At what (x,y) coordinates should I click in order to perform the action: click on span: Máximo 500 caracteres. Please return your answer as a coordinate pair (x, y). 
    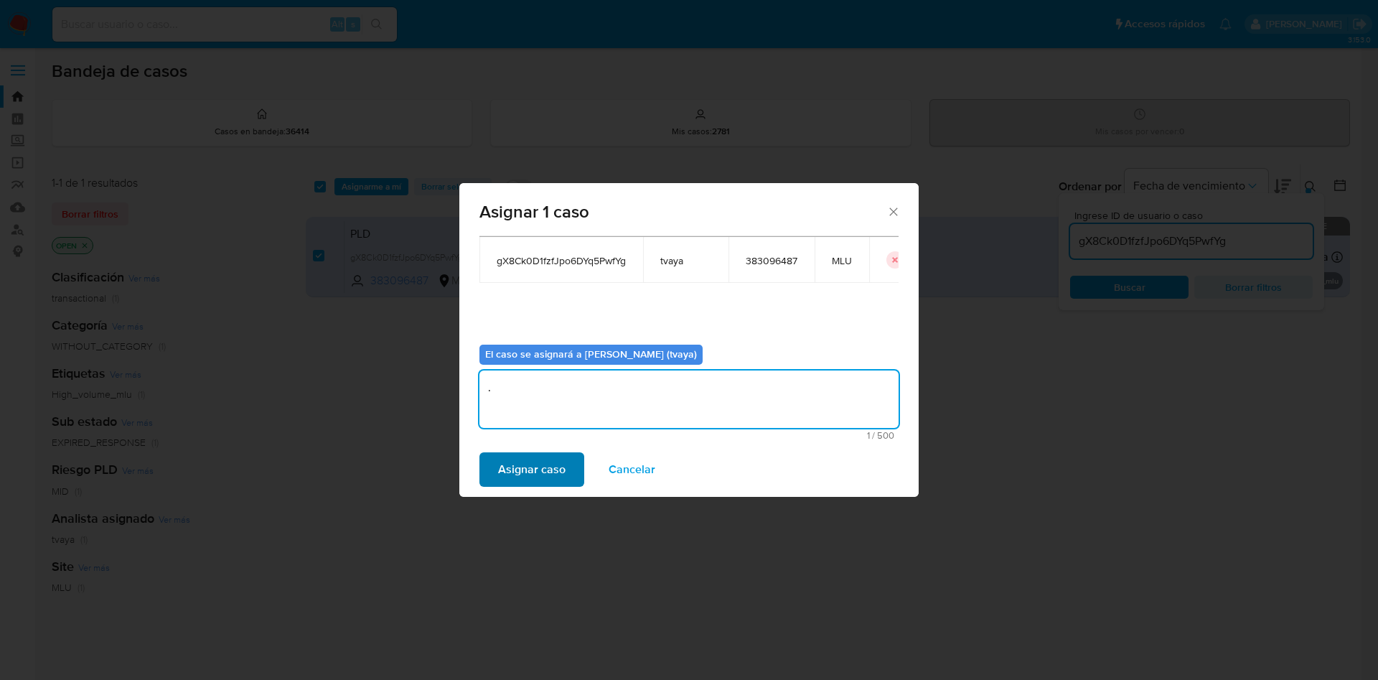
    Looking at the image, I should click on (689, 435).